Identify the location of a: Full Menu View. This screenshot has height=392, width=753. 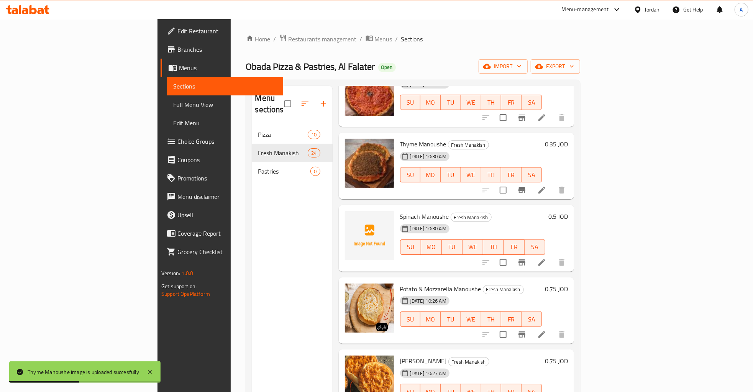
(225, 105).